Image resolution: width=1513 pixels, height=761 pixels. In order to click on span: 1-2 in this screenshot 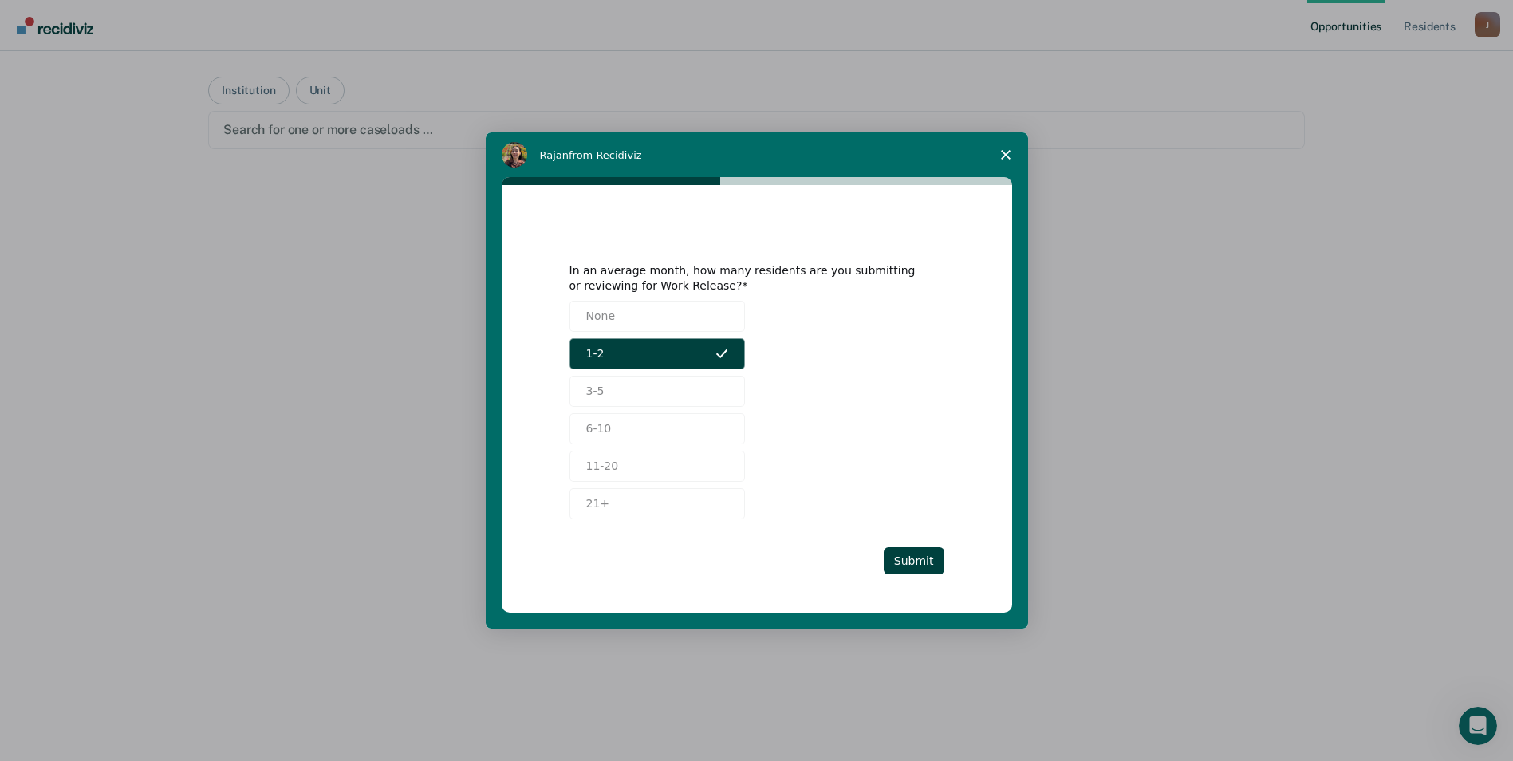, I will do `click(595, 353)`.